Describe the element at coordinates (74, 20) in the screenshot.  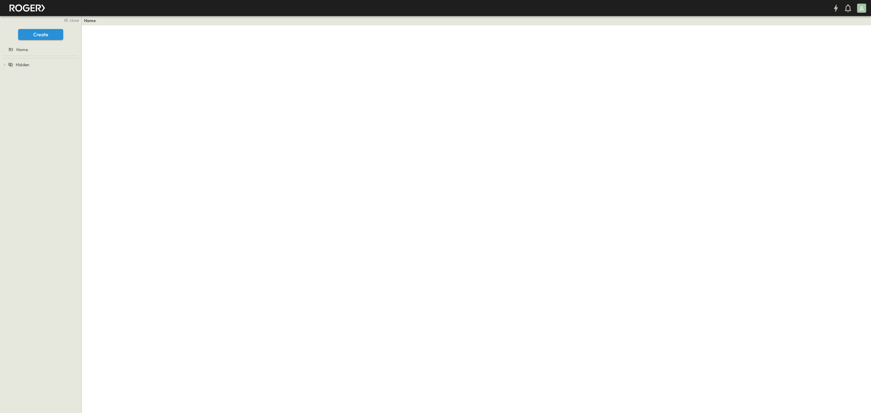
I see `span: close` at that location.